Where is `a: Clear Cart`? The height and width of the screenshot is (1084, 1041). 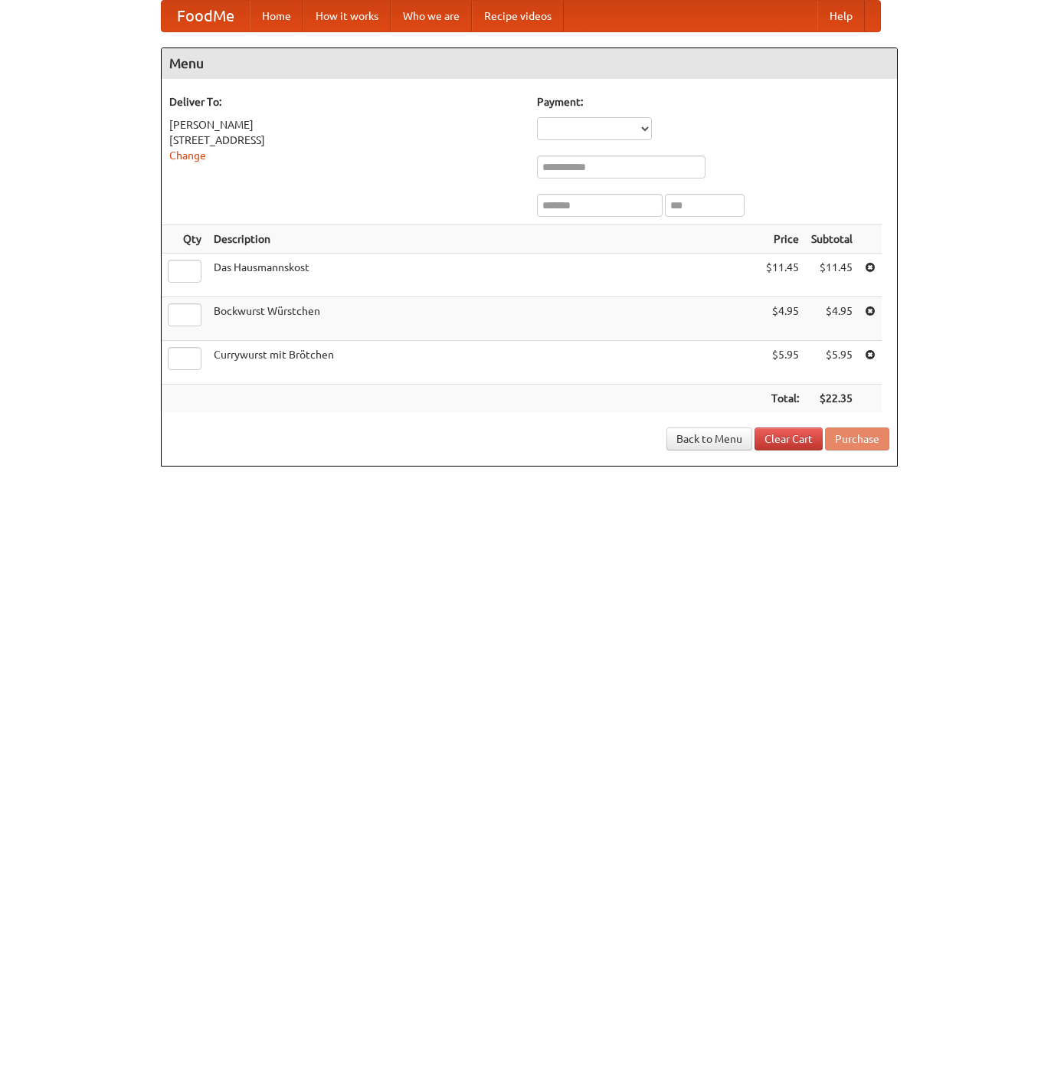 a: Clear Cart is located at coordinates (788, 439).